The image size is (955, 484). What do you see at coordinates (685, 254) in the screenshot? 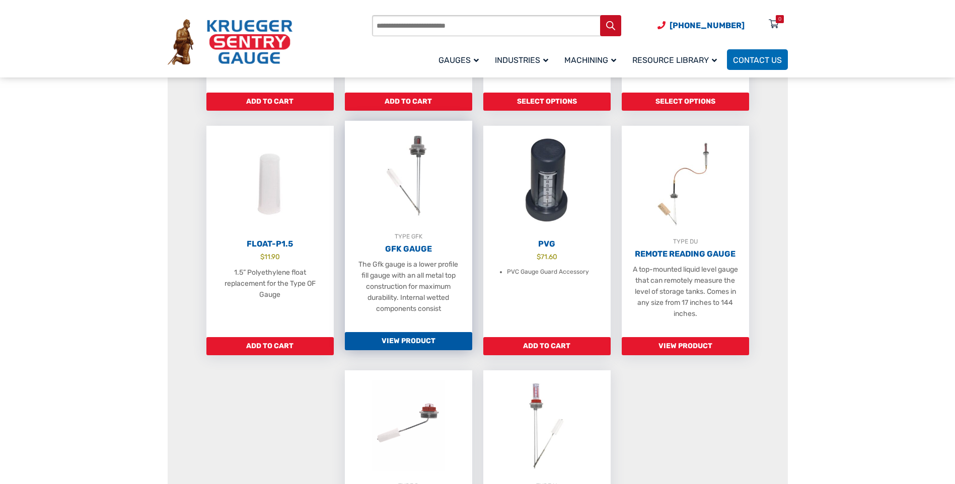
I see `h2: Remote Reading Gauge` at bounding box center [685, 254].